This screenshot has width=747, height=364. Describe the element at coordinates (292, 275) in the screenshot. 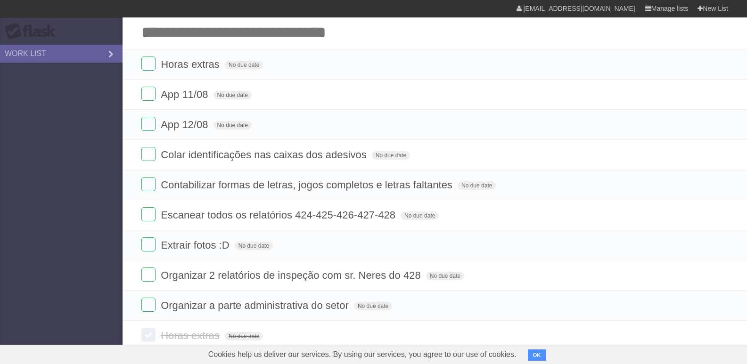

I see `span: Organizar 2 relatórios de inspeção com sr. Neres do 428` at that location.